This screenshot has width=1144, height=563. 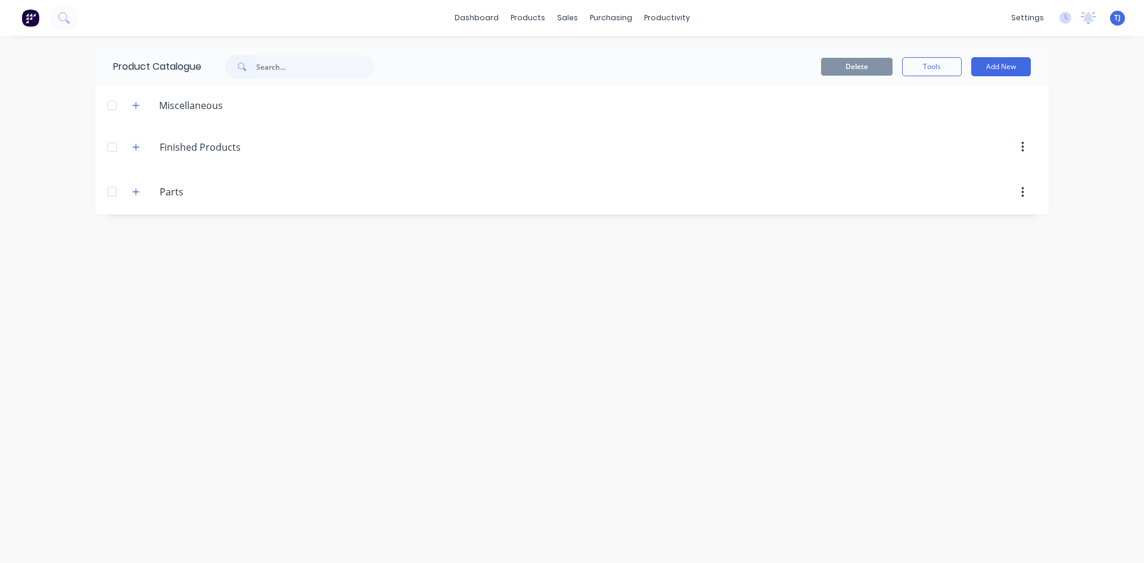 What do you see at coordinates (315, 67) in the screenshot?
I see `input: Search...` at bounding box center [315, 67].